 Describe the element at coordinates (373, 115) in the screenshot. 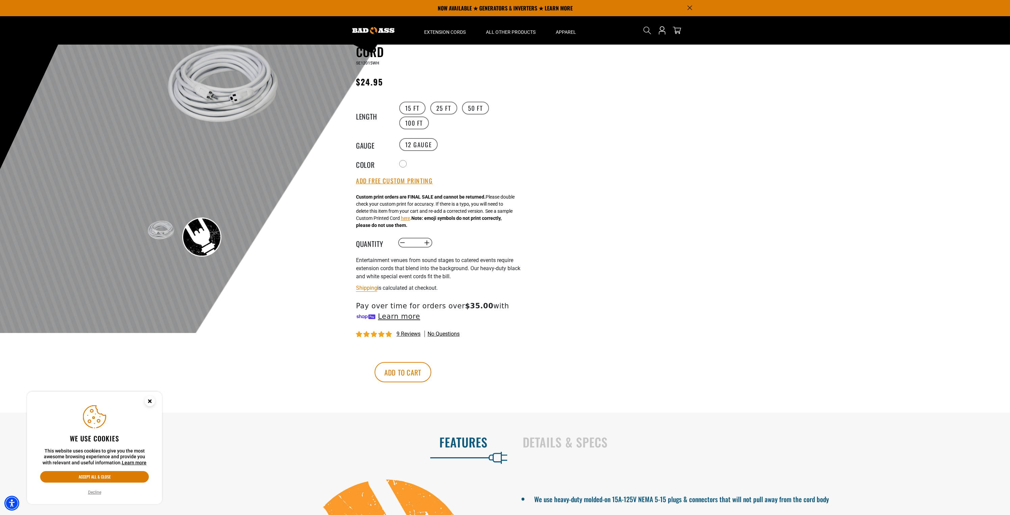

I see `legend: Length` at that location.